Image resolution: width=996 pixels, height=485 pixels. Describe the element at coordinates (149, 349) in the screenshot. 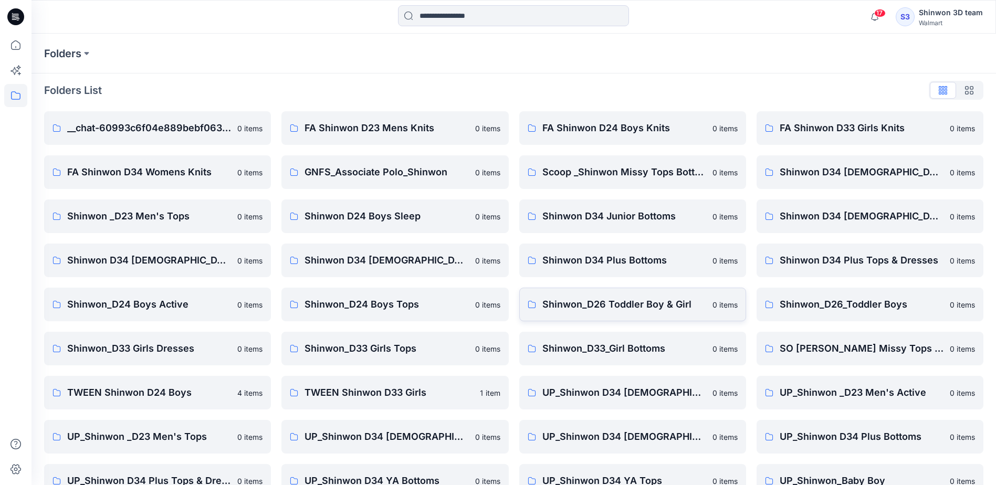

I see `p: Shinwon_D33 Girls Dresses` at that location.